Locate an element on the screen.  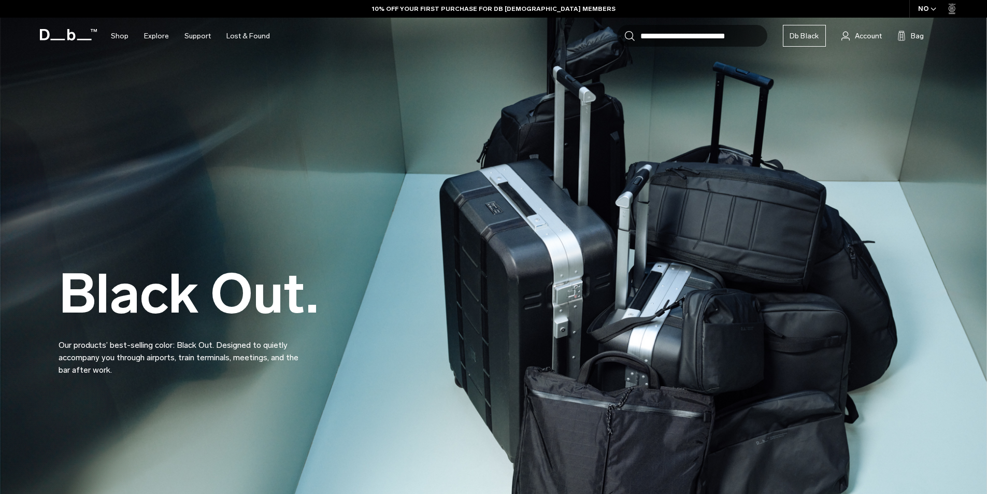
a: Support is located at coordinates (197, 36).